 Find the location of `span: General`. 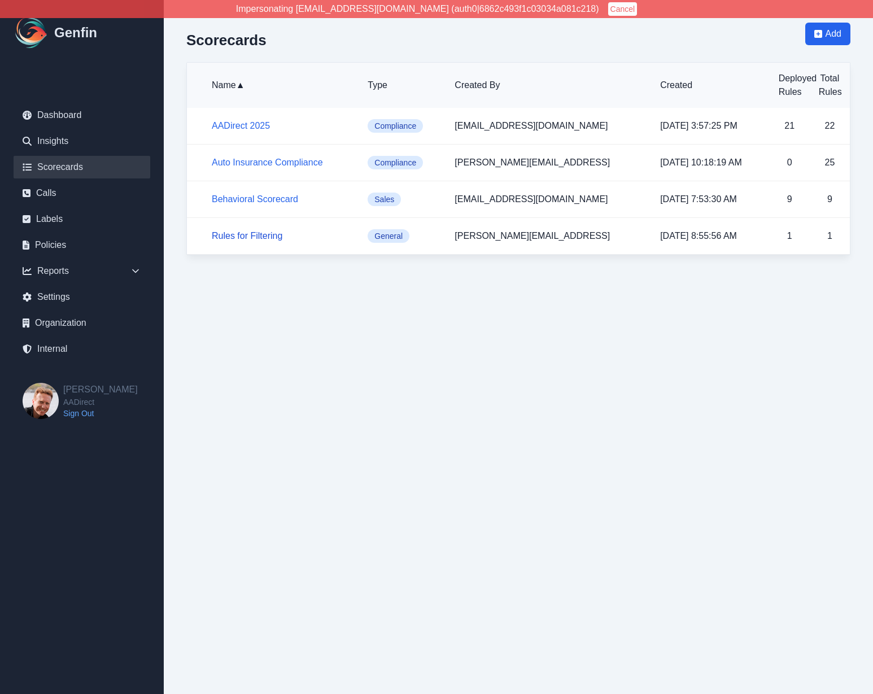

span: General is located at coordinates (388, 236).